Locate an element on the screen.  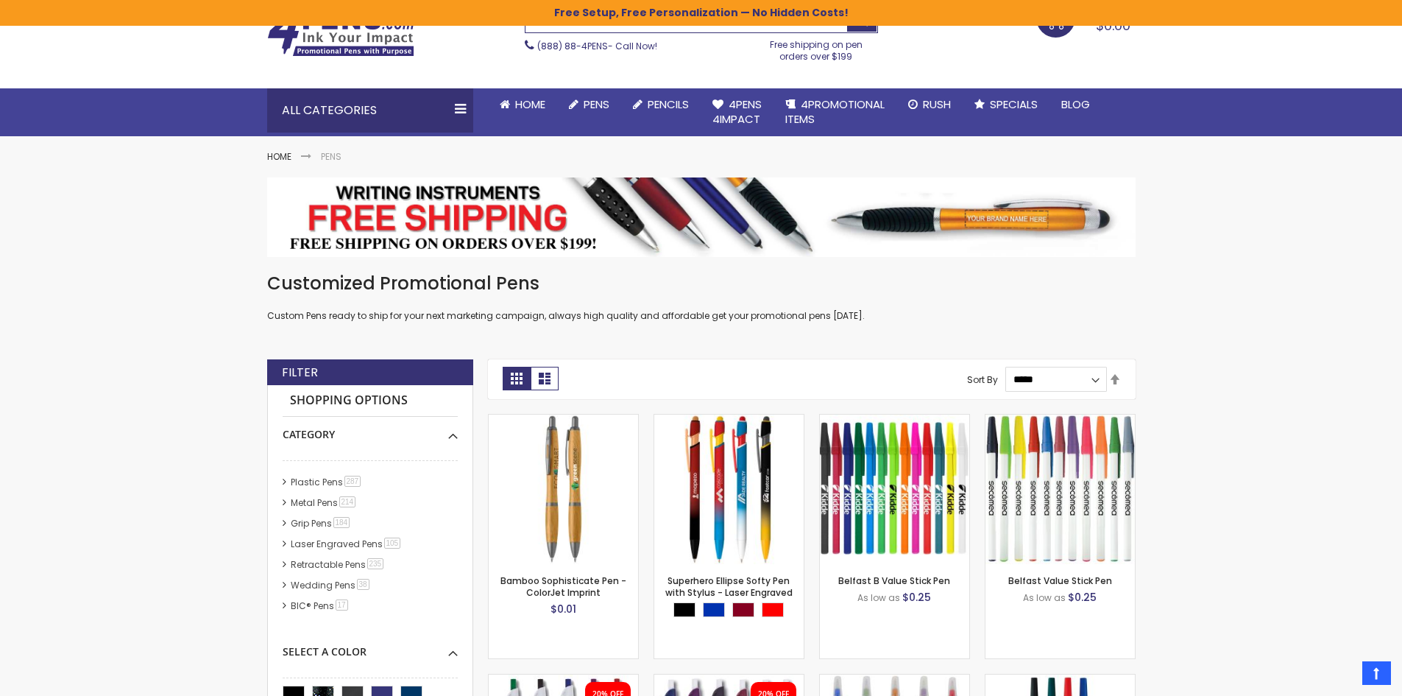
span: 105 is located at coordinates (392, 542).